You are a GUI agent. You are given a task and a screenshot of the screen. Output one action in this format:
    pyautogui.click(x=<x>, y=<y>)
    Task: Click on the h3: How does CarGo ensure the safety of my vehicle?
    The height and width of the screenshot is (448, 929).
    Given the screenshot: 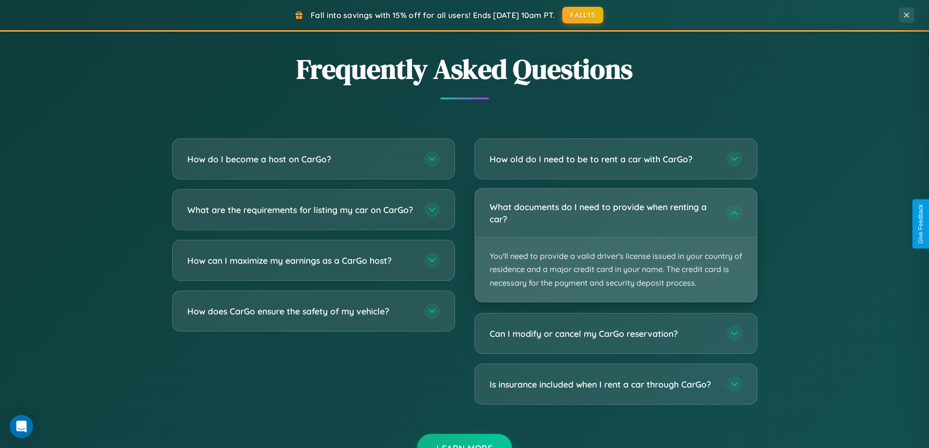 What is the action you would take?
    pyautogui.click(x=301, y=311)
    